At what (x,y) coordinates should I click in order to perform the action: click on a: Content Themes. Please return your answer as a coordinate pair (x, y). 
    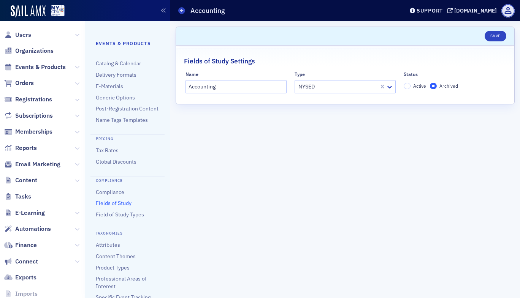
    Looking at the image, I should click on (116, 257).